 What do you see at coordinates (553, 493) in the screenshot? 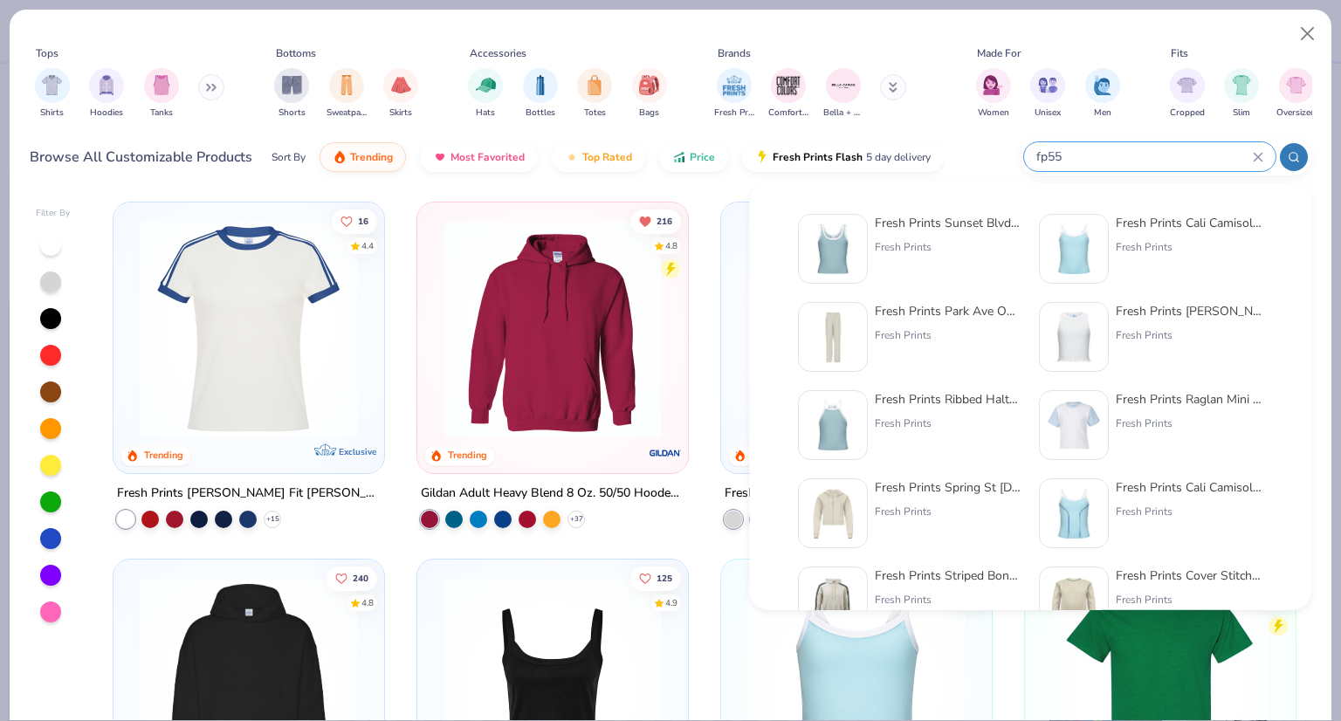
I see `div: Gildan Adult Heavy Blend 8 Oz. 50/50 Hooded Sweatshirt` at bounding box center [553, 493].